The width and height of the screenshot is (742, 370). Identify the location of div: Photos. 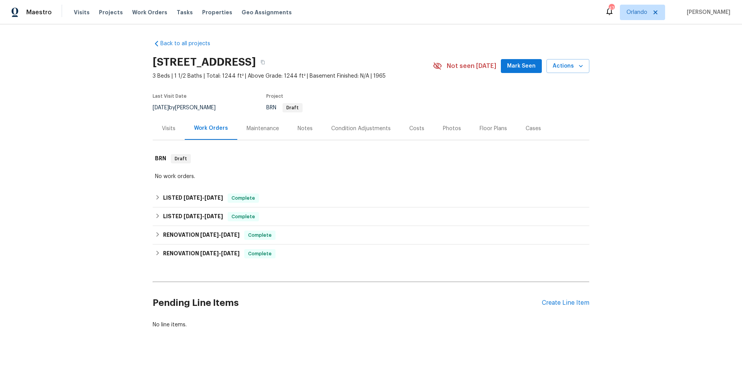
(452, 129).